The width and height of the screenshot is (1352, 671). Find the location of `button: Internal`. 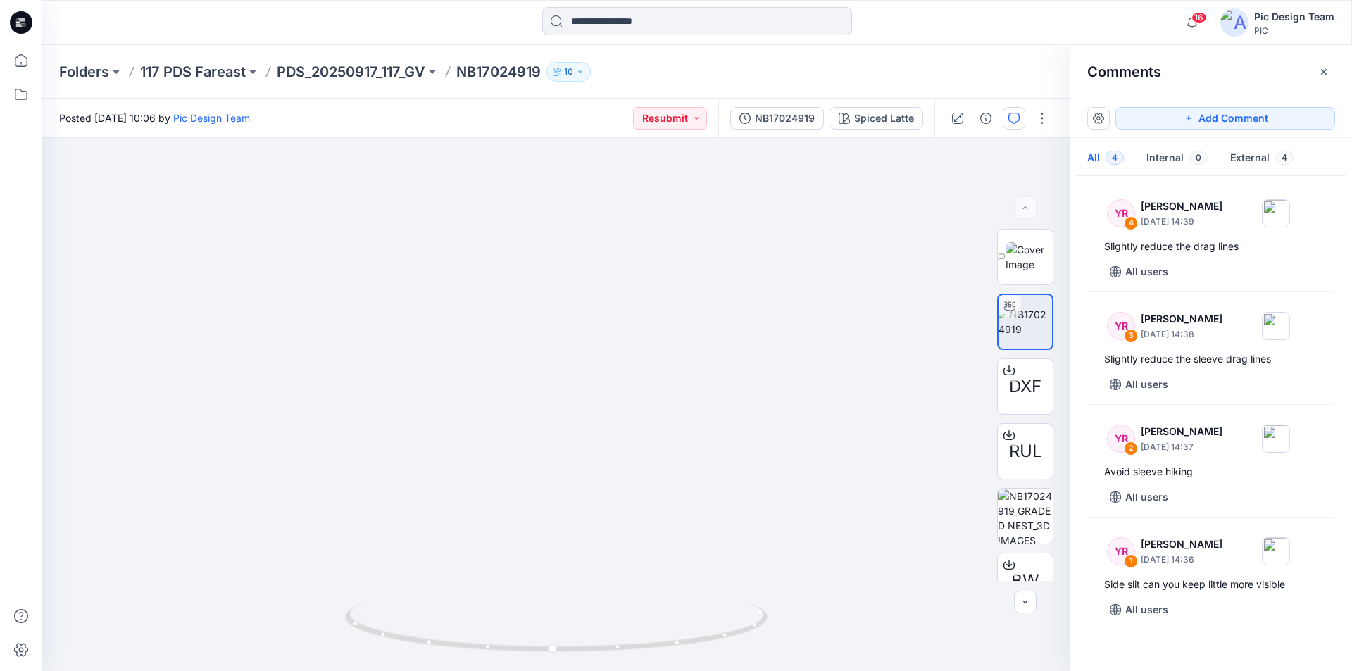

button: Internal is located at coordinates (1177, 158).